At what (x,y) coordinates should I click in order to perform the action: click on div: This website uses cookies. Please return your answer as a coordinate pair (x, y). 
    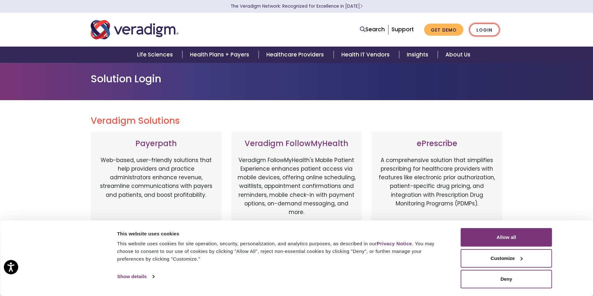
    Looking at the image, I should click on (281, 234).